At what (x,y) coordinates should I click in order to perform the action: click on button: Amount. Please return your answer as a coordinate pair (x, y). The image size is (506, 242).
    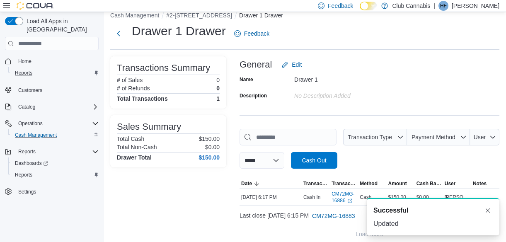
    Looking at the image, I should click on (400, 184).